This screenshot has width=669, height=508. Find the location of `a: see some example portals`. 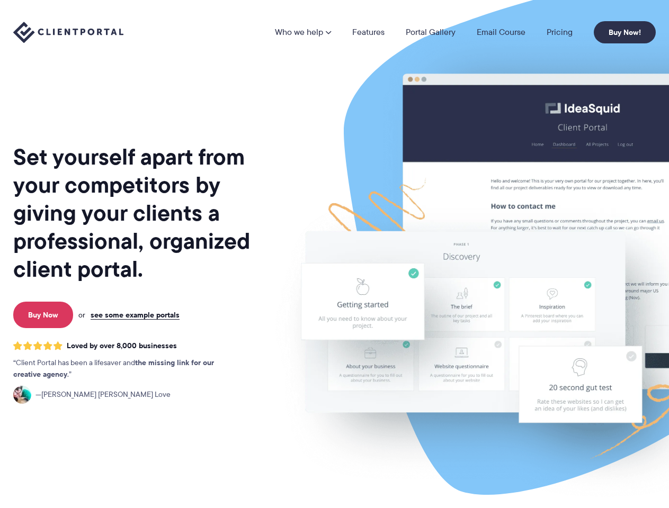

a: see some example portals is located at coordinates (135, 315).